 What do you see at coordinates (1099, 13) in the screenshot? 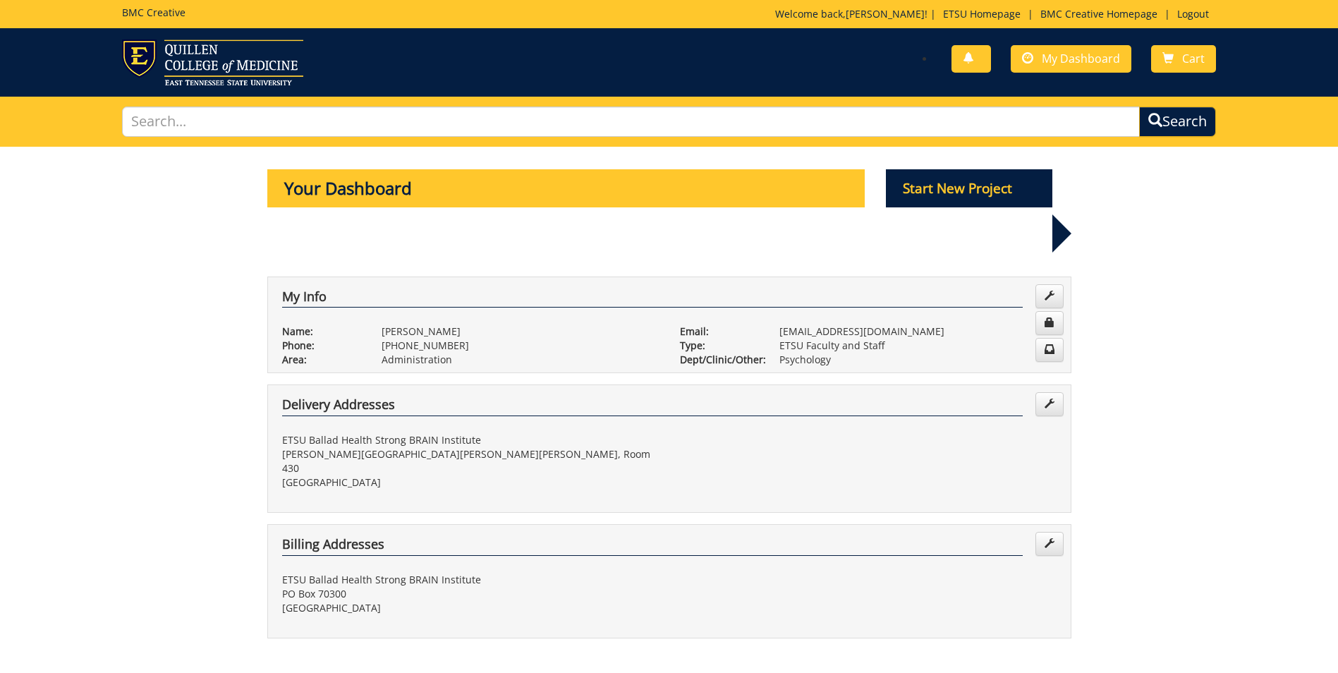
I see `a: BMC Creative Homepage` at bounding box center [1099, 13].